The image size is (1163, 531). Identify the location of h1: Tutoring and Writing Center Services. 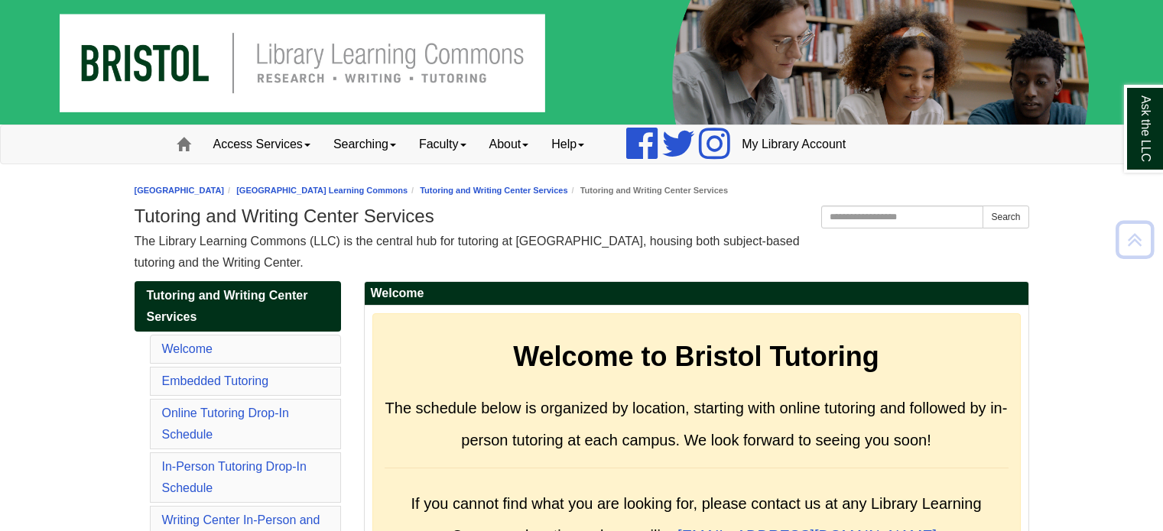
(582, 216).